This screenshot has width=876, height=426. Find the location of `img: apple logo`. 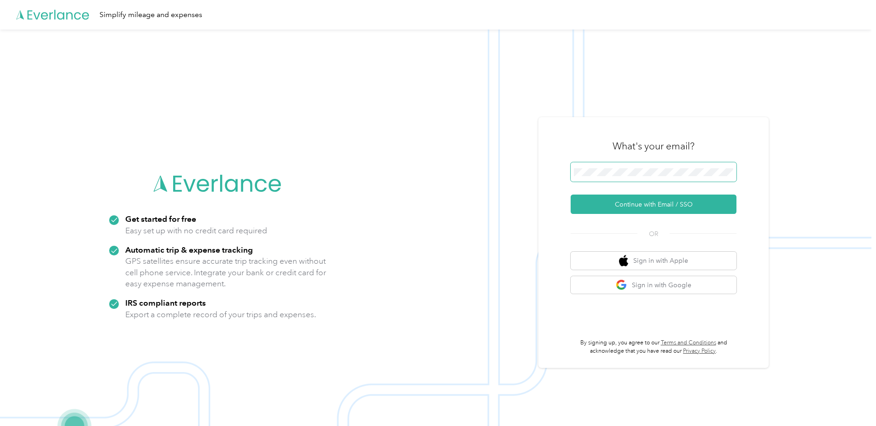

img: apple logo is located at coordinates (624, 260).